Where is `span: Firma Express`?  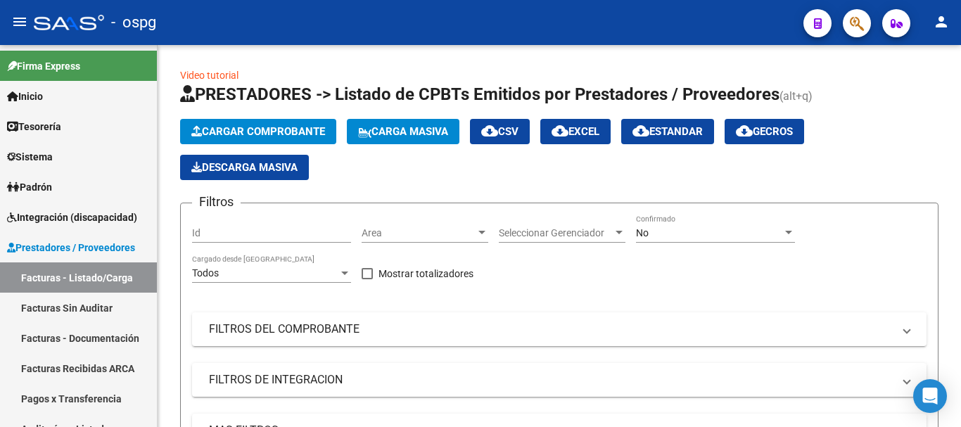
span: Firma Express is located at coordinates (44, 66).